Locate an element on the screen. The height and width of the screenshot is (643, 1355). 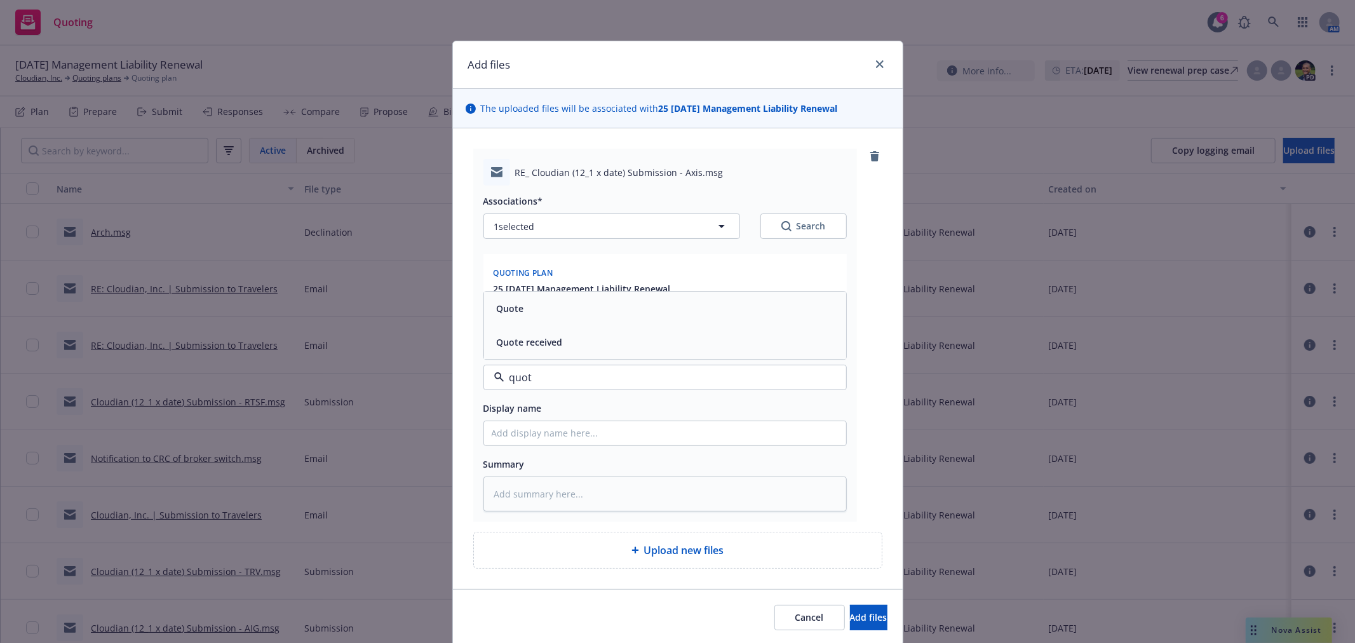
button: 1selected is located at coordinates (612, 226).